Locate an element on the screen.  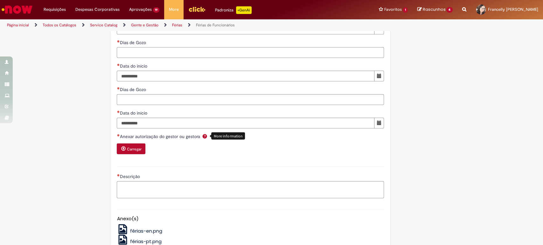
img: click_logo_yellow_360x200.png is located at coordinates (197, 9).